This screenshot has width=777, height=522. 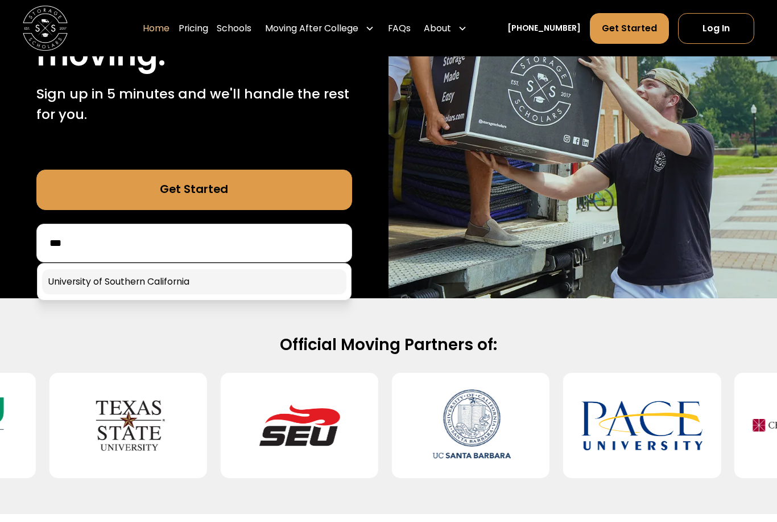 What do you see at coordinates (300, 425) in the screenshot?
I see `img: Southeastern University` at bounding box center [300, 425].